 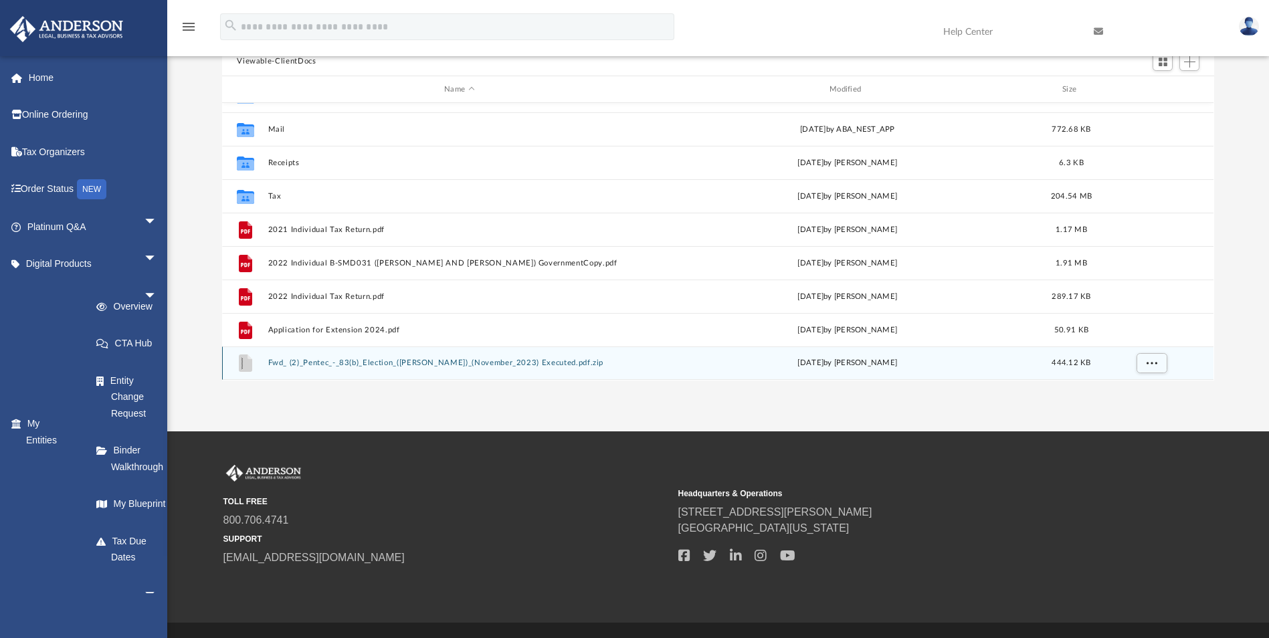 I want to click on a: CTA Hub, so click(x=130, y=344).